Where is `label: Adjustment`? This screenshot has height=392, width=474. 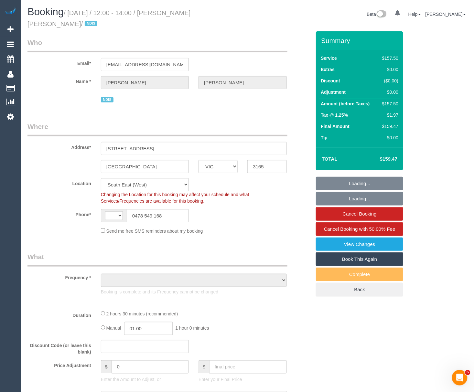
label: Adjustment is located at coordinates (333, 92).